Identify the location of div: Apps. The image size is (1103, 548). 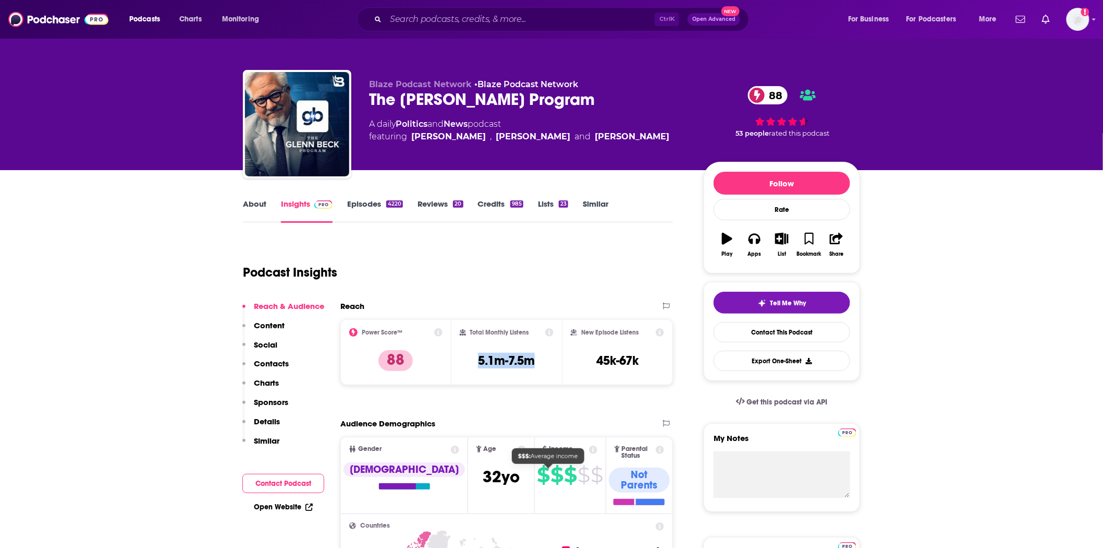
(755, 254).